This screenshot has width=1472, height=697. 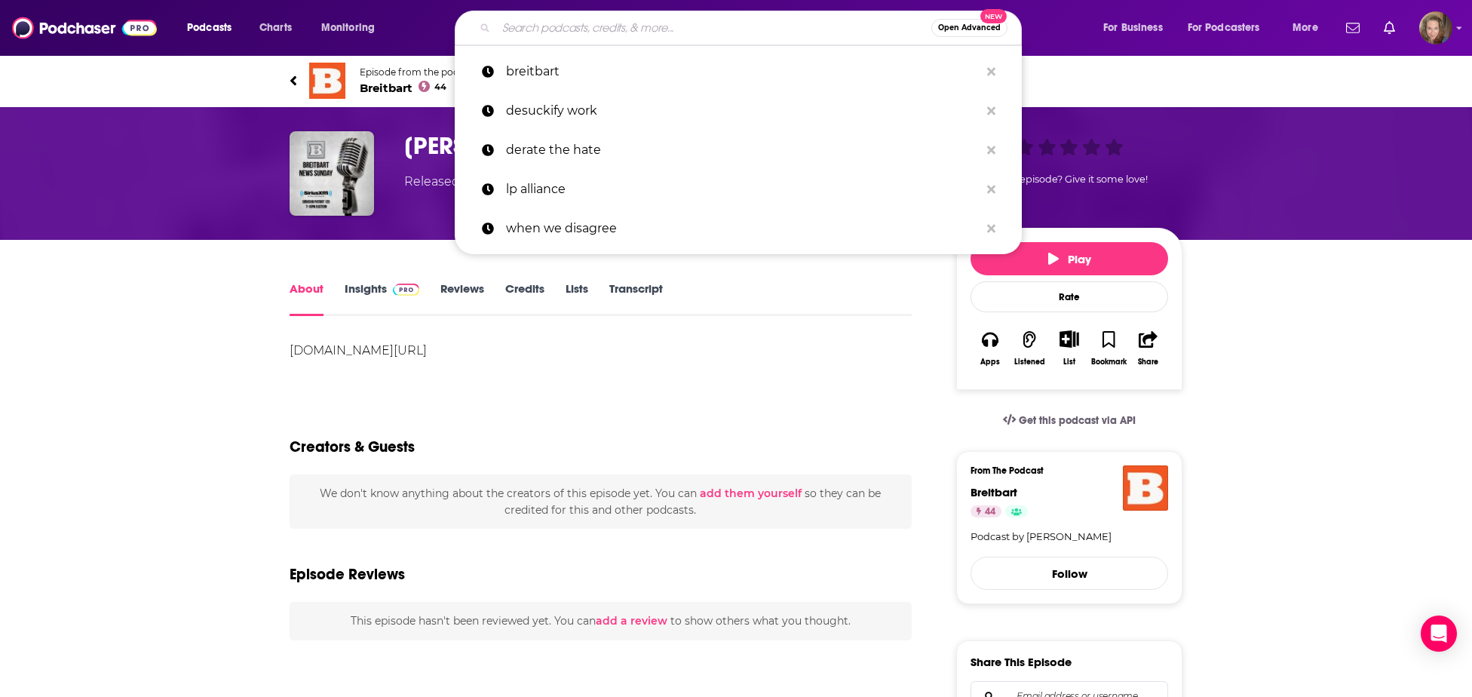 I want to click on div: Share, so click(x=1148, y=362).